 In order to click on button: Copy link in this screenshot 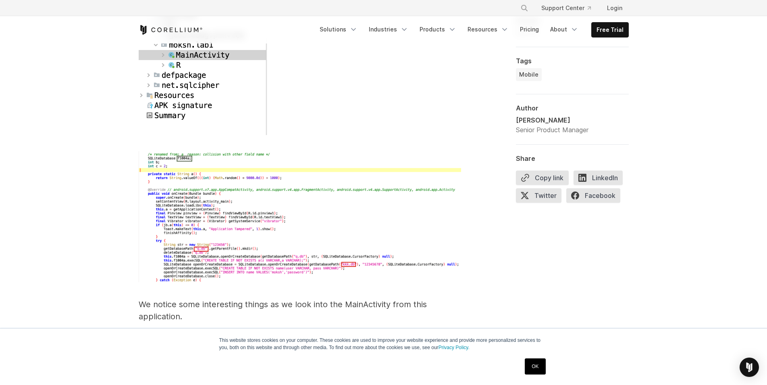, I will do `click(542, 178)`.